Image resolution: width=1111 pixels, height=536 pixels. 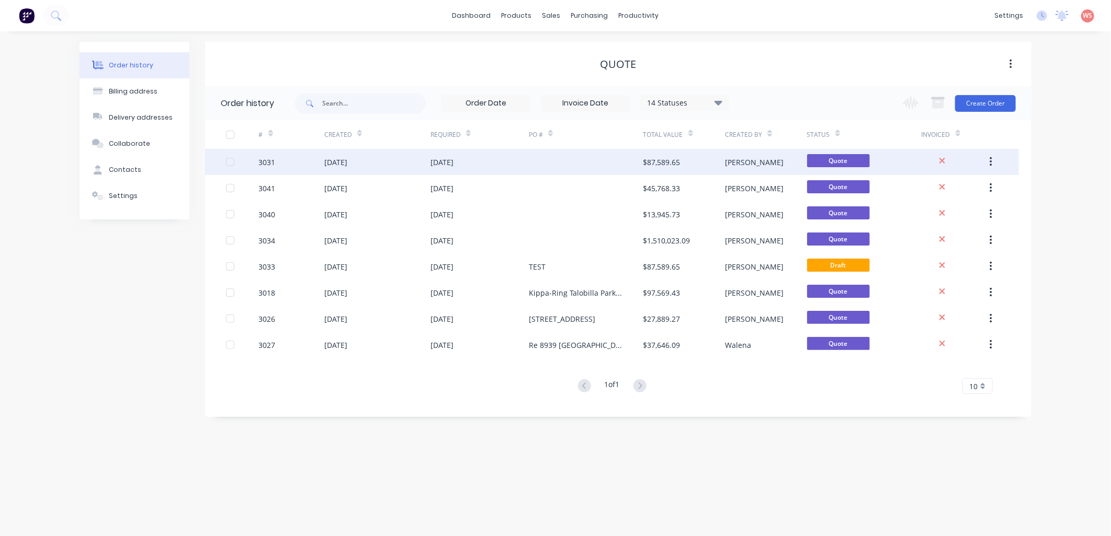 I want to click on button: Create Order, so click(x=985, y=104).